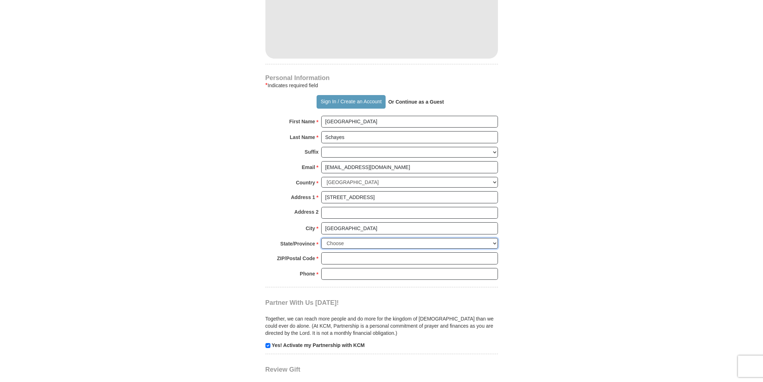 The image size is (763, 382). What do you see at coordinates (307, 212) in the screenshot?
I see `strong: Address 2` at bounding box center [307, 212].